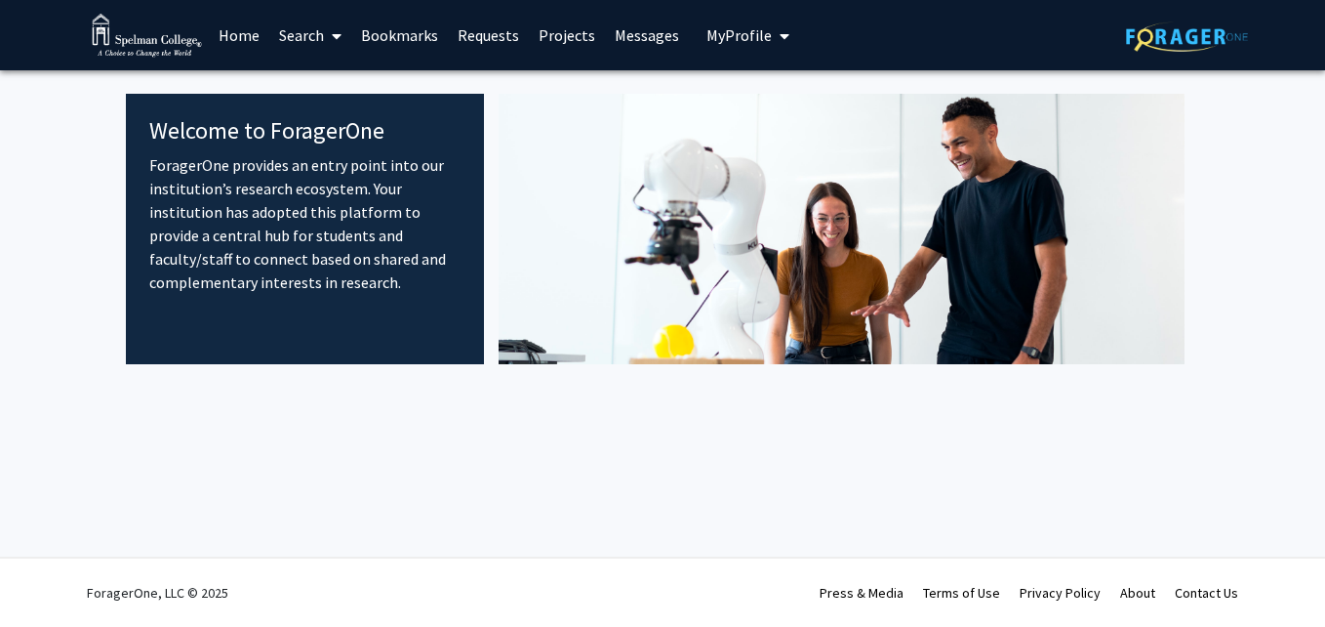  What do you see at coordinates (961, 592) in the screenshot?
I see `a: Terms of Use` at bounding box center [961, 592].